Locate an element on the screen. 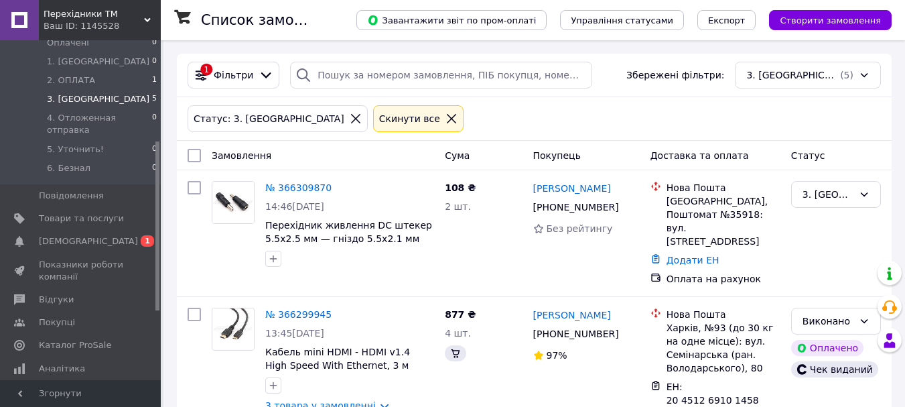 Image resolution: width=905 pixels, height=407 pixels. span: 5. Уточнить! is located at coordinates (75, 149).